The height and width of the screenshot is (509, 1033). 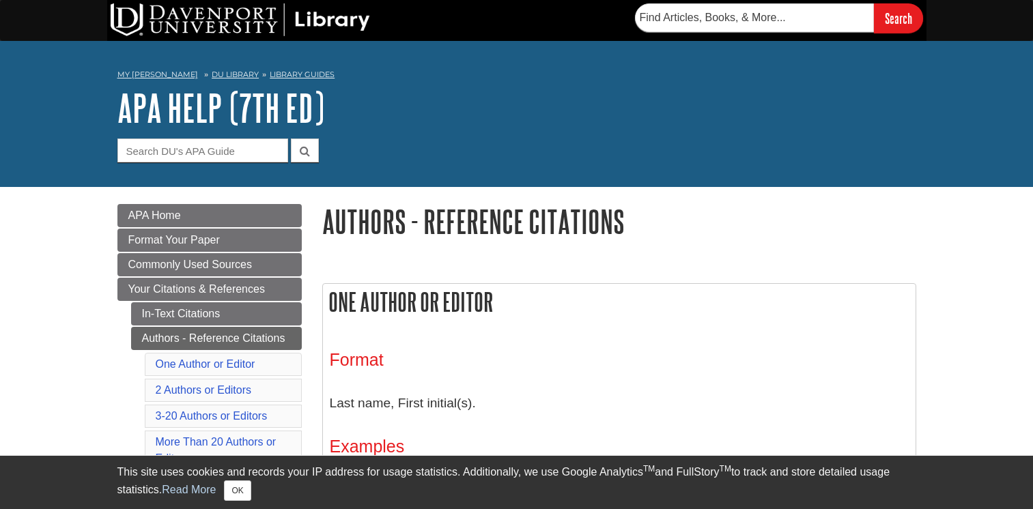 I want to click on img: DU Library, so click(x=240, y=20).